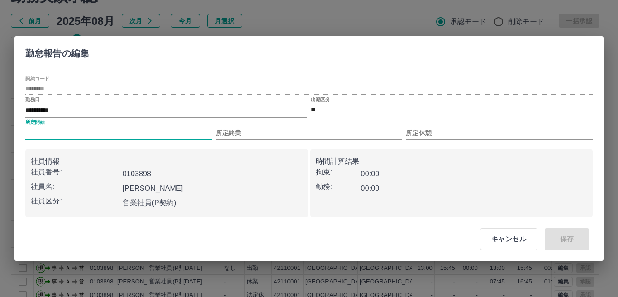 Image resolution: width=618 pixels, height=297 pixels. Describe the element at coordinates (508, 239) in the screenshot. I see `button: キャンセル` at that location.